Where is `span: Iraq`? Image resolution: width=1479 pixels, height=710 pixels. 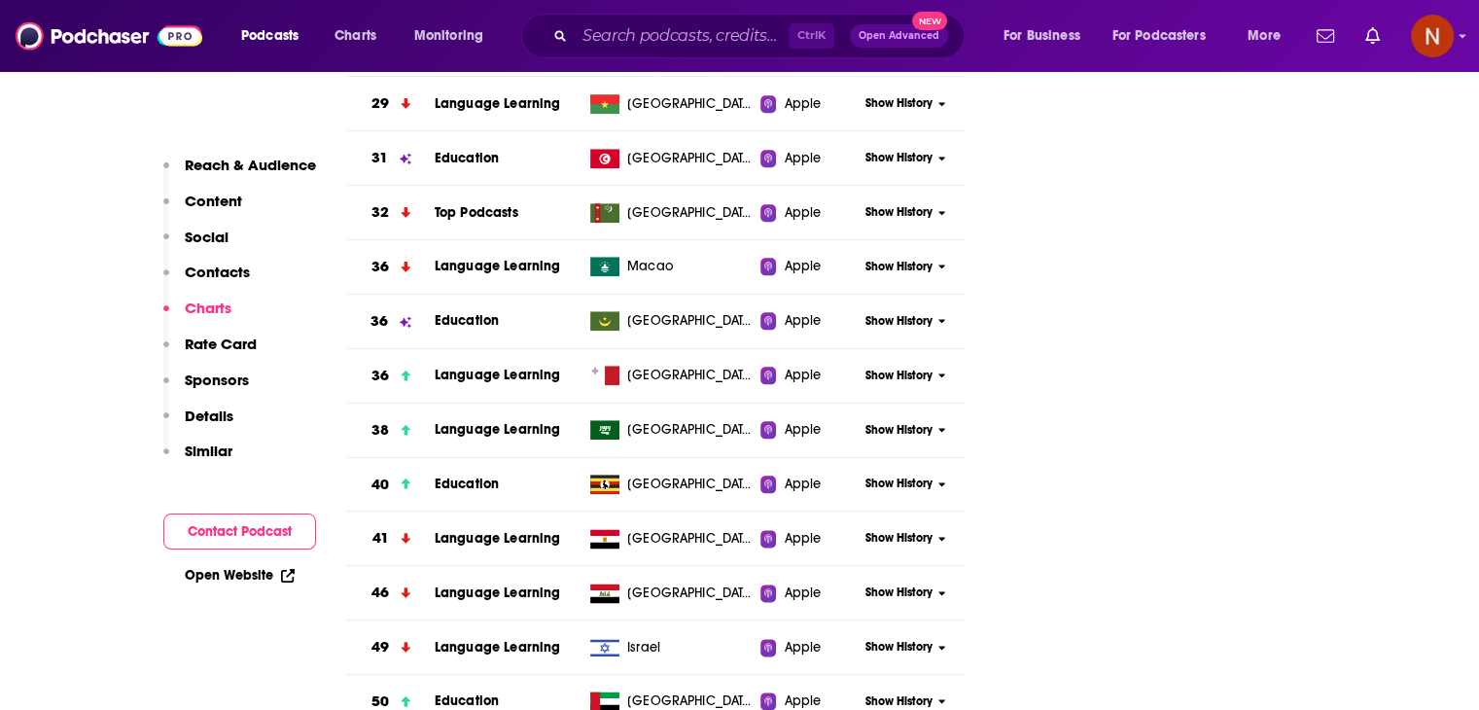
span: Iraq is located at coordinates (690, 593).